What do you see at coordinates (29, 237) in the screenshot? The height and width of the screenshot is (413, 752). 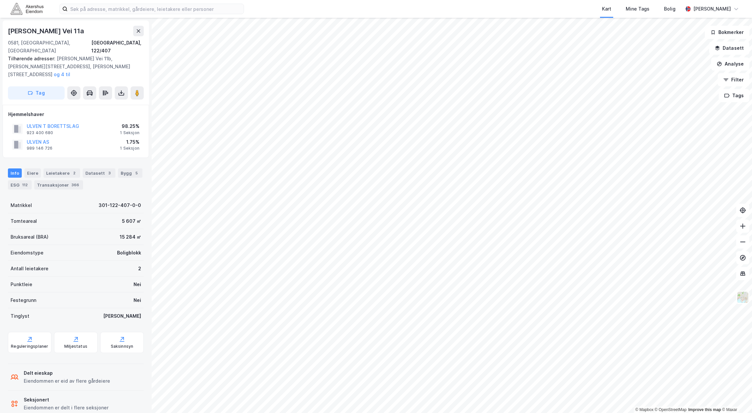 I see `div: Bruksareal (BRA)` at bounding box center [29, 237].